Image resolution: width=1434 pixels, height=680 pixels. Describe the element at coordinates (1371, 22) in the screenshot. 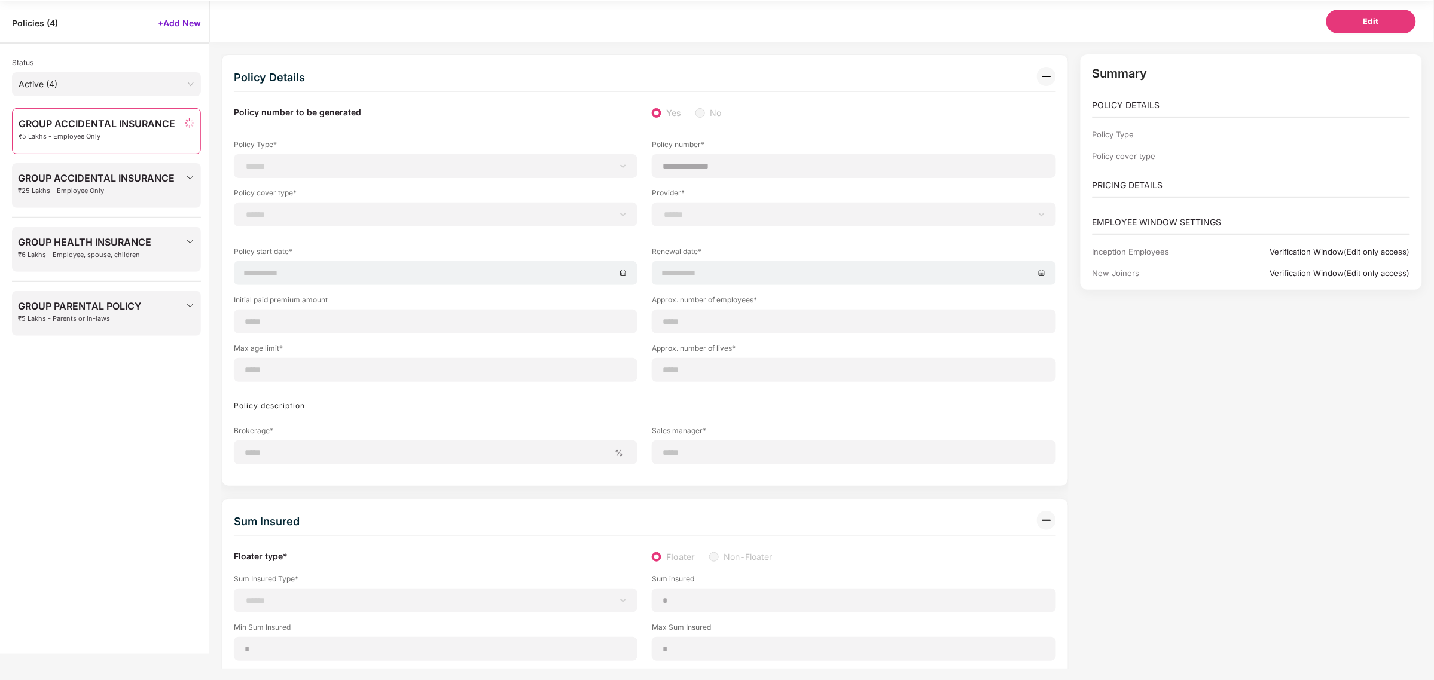

I see `span: Edit` at that location.